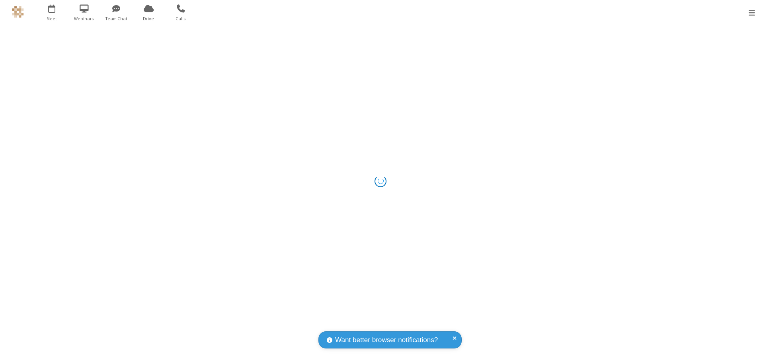  I want to click on span: Want better browser notifications?, so click(386, 340).